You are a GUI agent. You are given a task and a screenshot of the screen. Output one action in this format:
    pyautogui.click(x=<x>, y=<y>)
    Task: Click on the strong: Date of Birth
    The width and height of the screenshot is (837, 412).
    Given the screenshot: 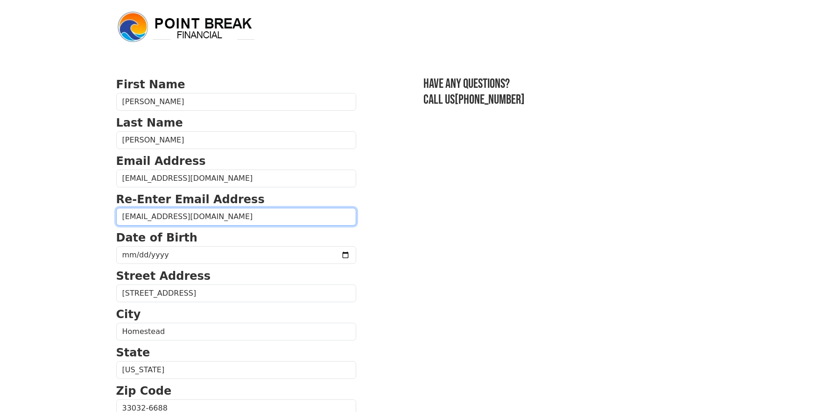 What is the action you would take?
    pyautogui.click(x=157, y=238)
    